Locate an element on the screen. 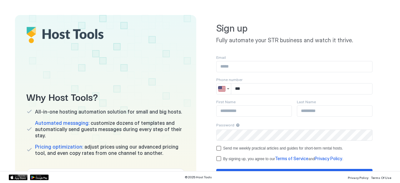  div: By signing up, you agree to our and . is located at coordinates (283, 159).